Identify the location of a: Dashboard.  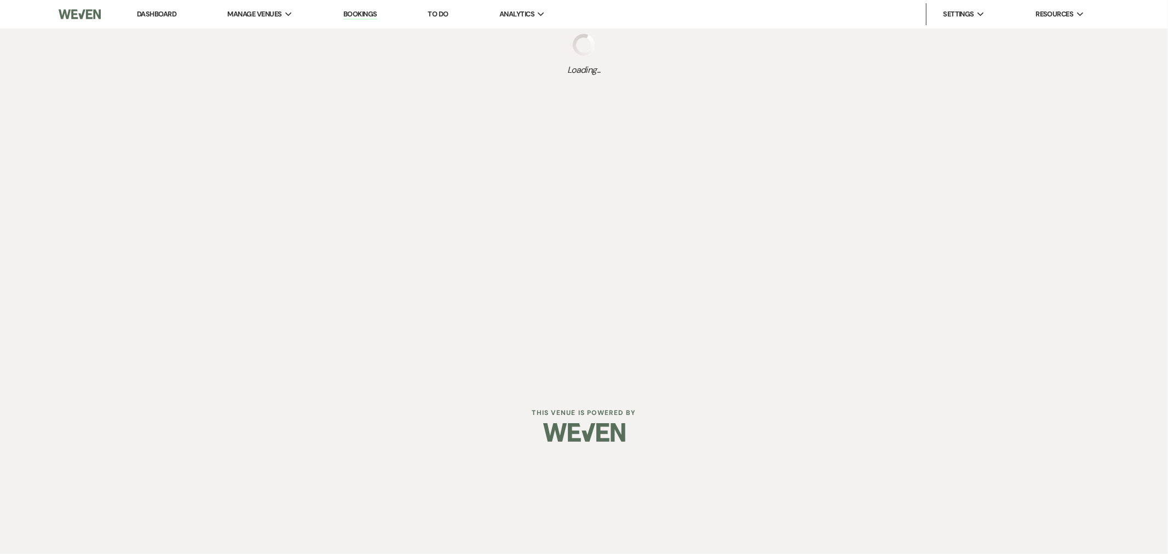
(157, 14).